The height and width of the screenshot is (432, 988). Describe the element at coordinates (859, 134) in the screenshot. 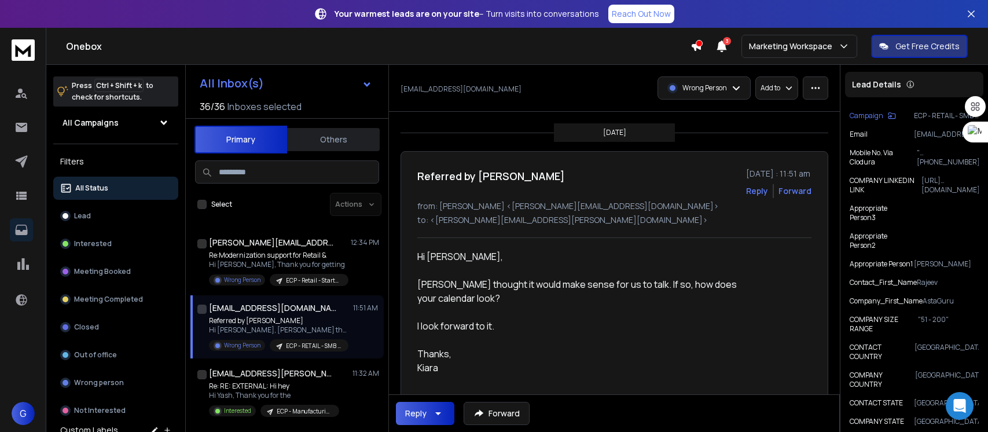

I see `p: Email` at that location.